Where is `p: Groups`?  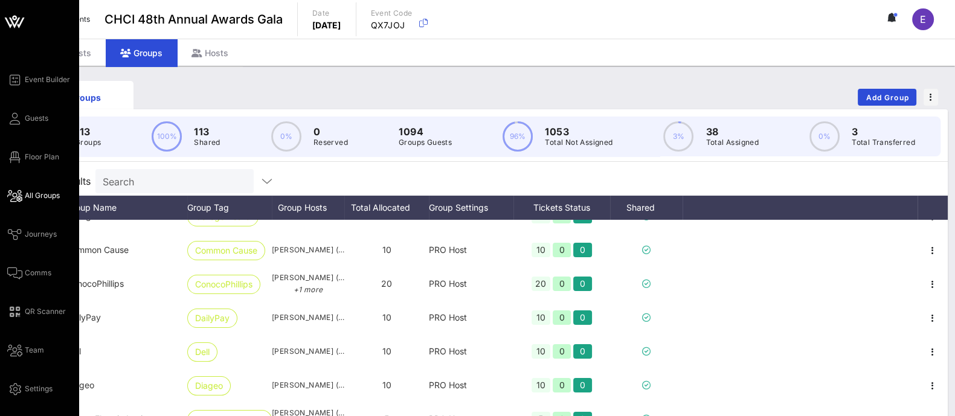
p: Groups is located at coordinates (88, 143).